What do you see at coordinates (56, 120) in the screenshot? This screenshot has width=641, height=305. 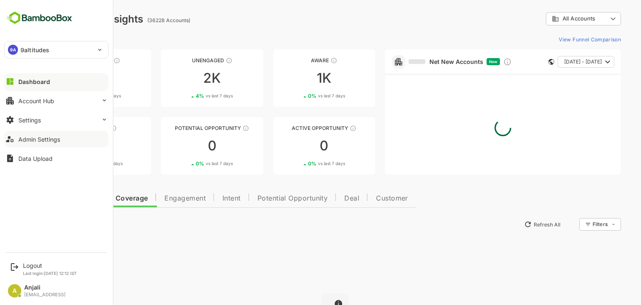 I see `button: Settings` at bounding box center [56, 120].